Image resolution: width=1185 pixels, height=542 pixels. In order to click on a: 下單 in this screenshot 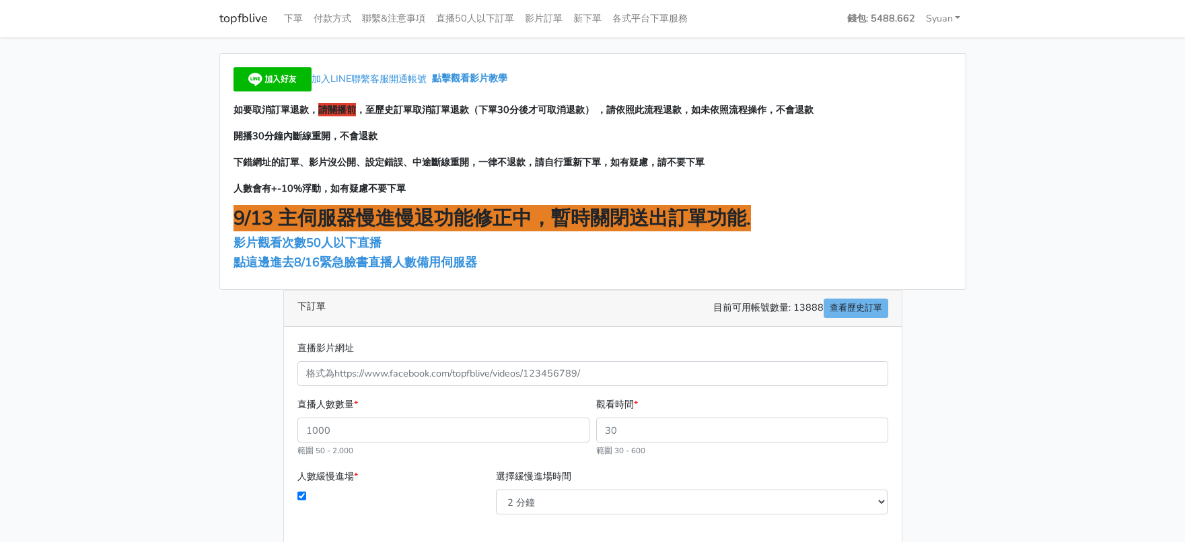, I will do `click(293, 18)`.